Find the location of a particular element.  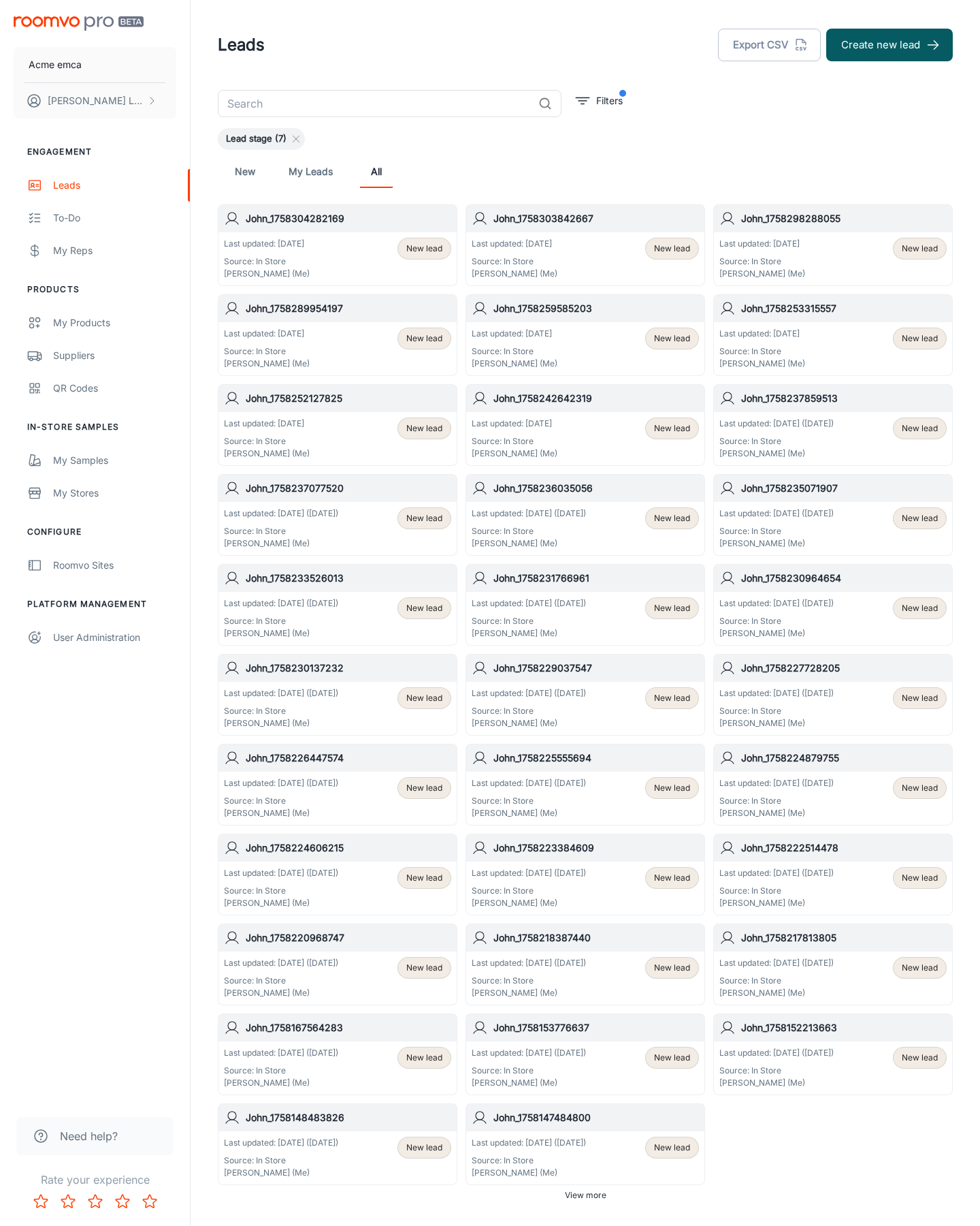

h6: John_1758231766961 is located at coordinates (596, 578).